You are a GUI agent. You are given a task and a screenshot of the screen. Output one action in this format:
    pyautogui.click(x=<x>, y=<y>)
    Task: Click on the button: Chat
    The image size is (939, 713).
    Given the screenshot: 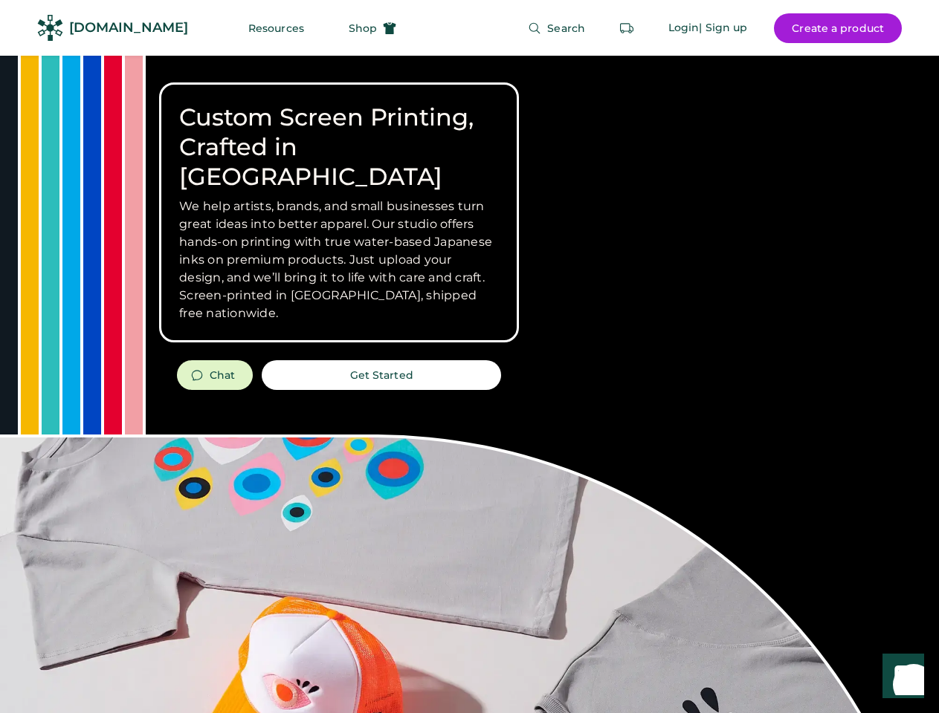 What is the action you would take?
    pyautogui.click(x=215, y=375)
    